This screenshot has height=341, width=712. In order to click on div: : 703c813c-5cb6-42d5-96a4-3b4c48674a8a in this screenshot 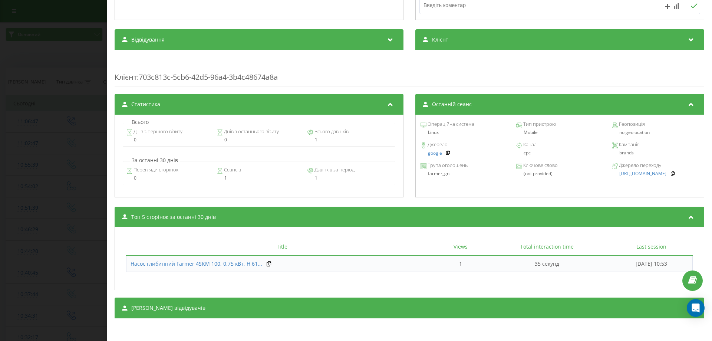, I will do `click(410, 72)`.